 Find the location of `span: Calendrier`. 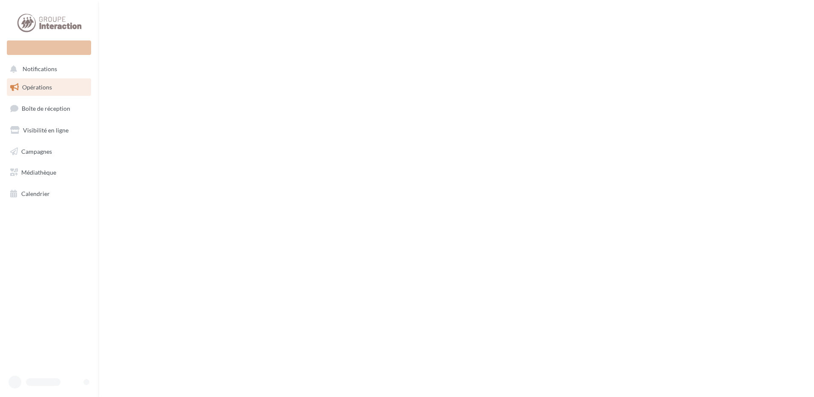

span: Calendrier is located at coordinates (35, 193).